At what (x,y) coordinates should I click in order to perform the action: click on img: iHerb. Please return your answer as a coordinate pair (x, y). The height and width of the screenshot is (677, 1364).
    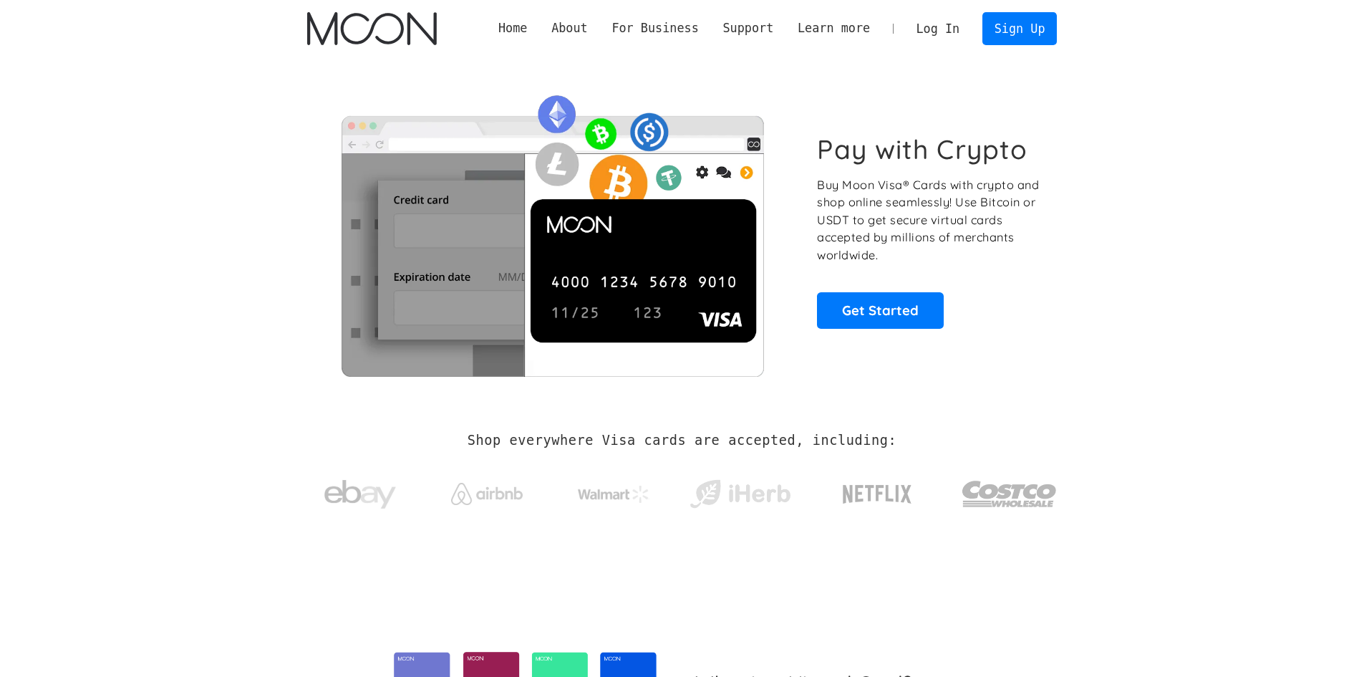
    Looking at the image, I should click on (740, 494).